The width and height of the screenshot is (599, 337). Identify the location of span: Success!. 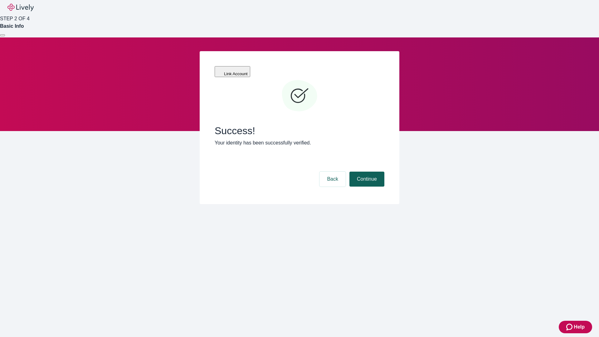
(300, 131).